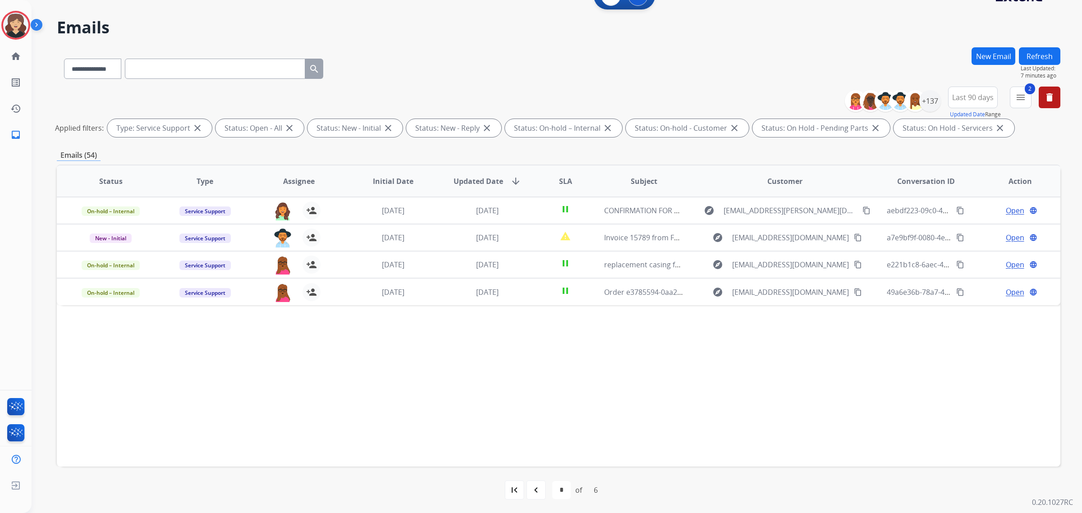  Describe the element at coordinates (299, 181) in the screenshot. I see `span: Assignee` at that location.